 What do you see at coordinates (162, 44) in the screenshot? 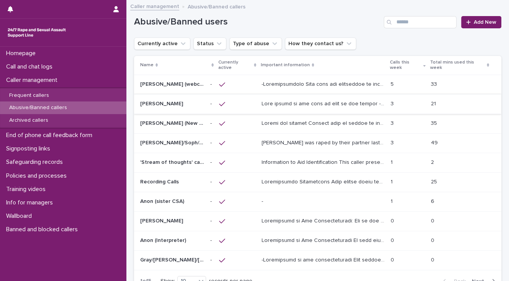
I see `button: Currently active` at bounding box center [162, 44].